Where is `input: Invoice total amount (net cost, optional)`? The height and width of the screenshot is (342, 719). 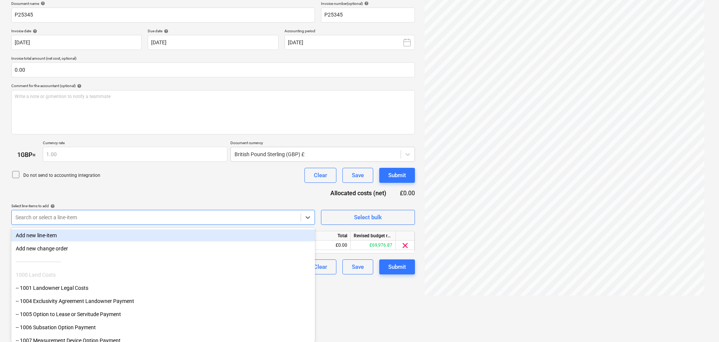 input: Invoice total amount (net cost, optional) is located at coordinates (213, 70).